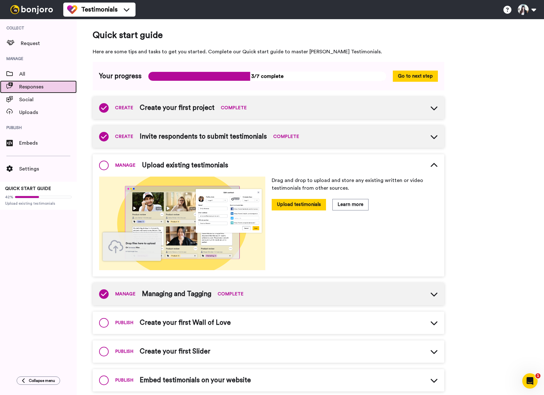 The width and height of the screenshot is (544, 395). What do you see at coordinates (28, 189) in the screenshot?
I see `span: QUICK START GUIDE` at bounding box center [28, 189].